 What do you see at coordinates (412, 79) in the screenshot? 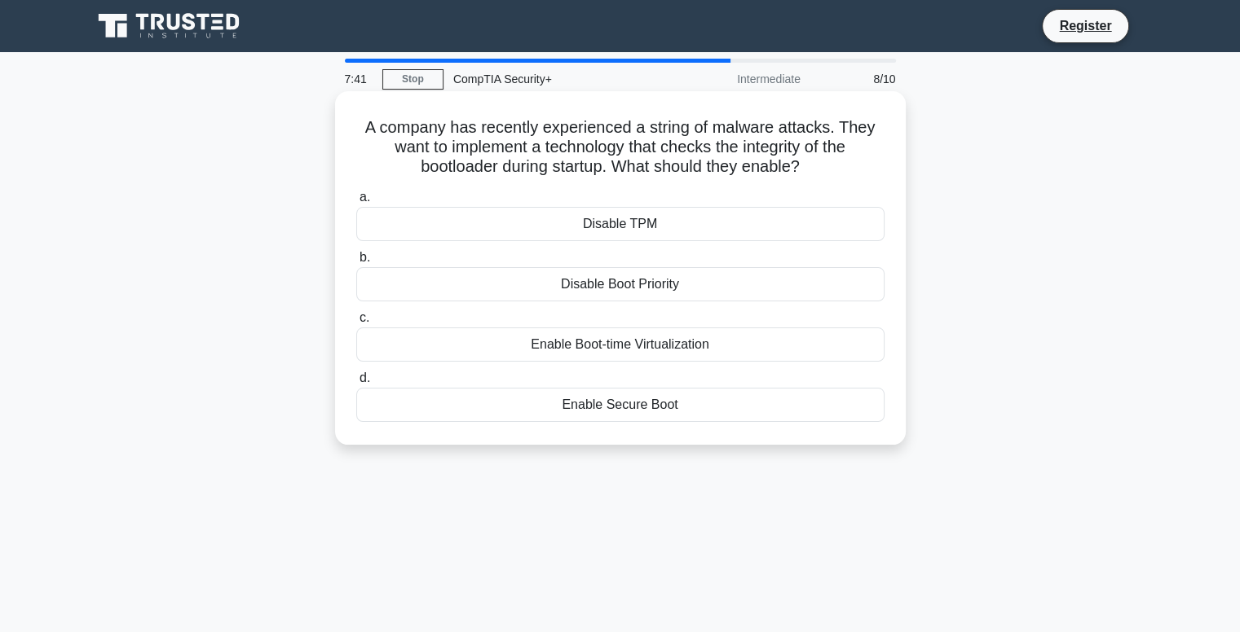
I see `a: Stop` at bounding box center [412, 79].